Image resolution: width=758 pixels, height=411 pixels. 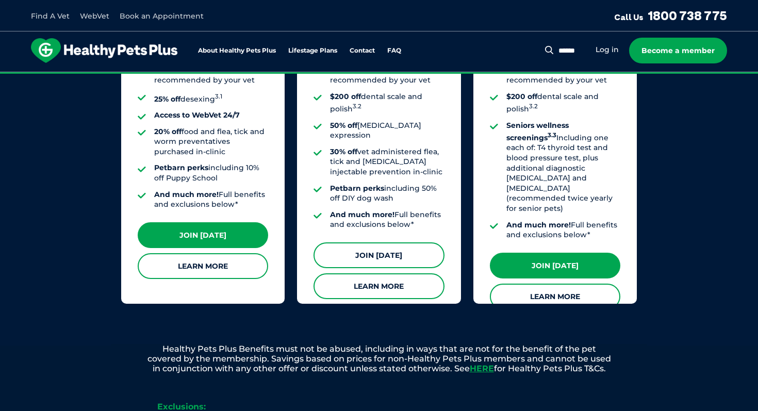 What do you see at coordinates (168, 132) in the screenshot?
I see `strong: 20% off` at bounding box center [168, 132].